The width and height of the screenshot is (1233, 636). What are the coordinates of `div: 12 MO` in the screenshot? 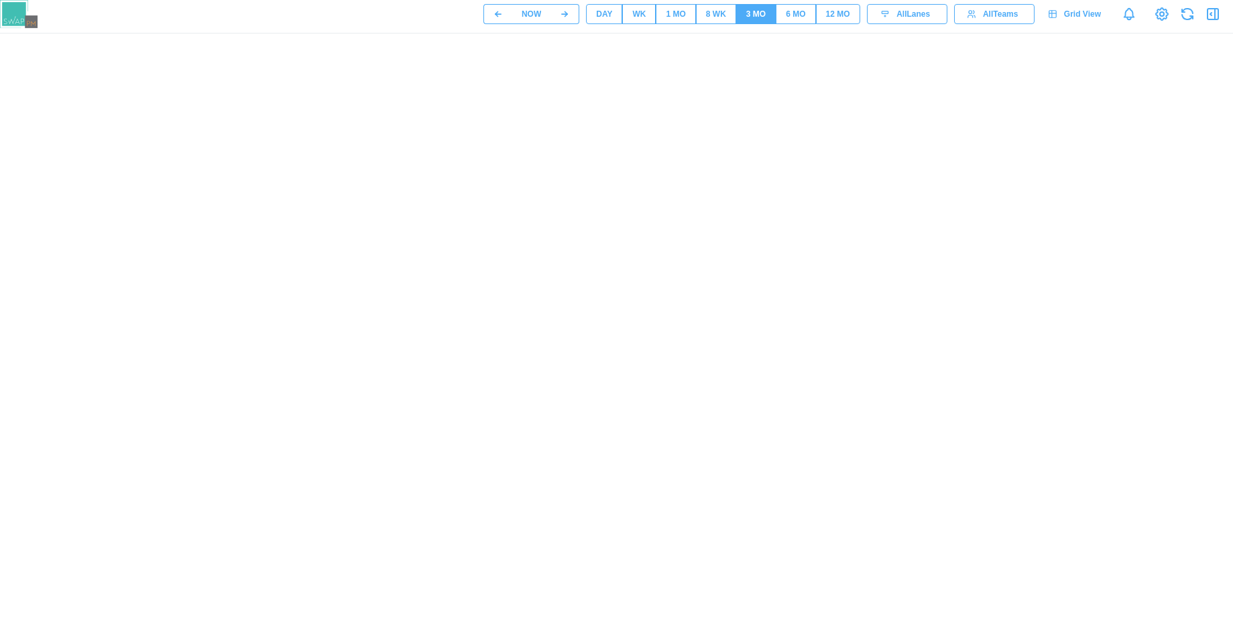 It's located at (838, 14).